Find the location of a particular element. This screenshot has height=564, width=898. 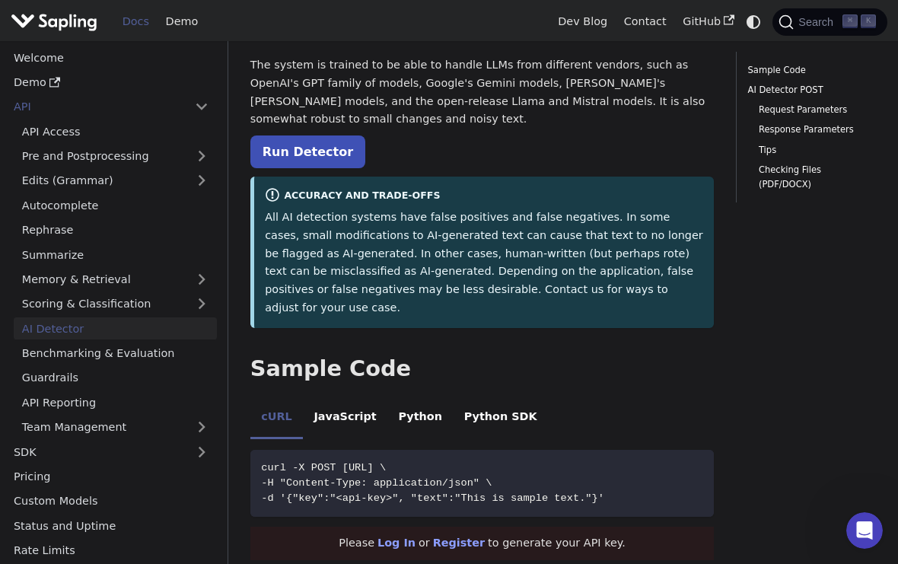

a: Tips is located at coordinates (812, 150).